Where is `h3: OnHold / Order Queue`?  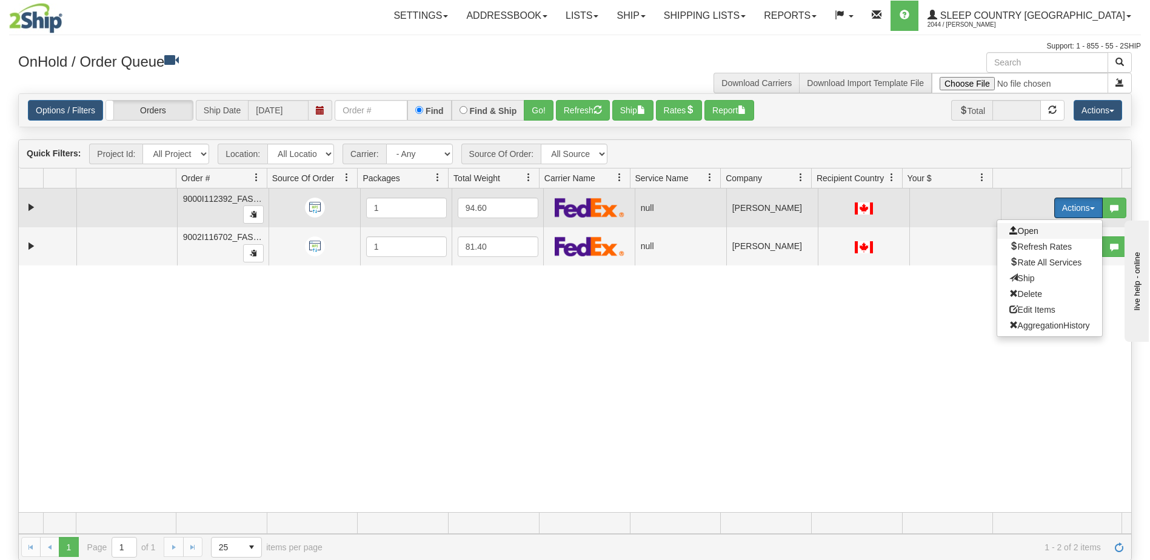 h3: OnHold / Order Queue is located at coordinates (292, 61).